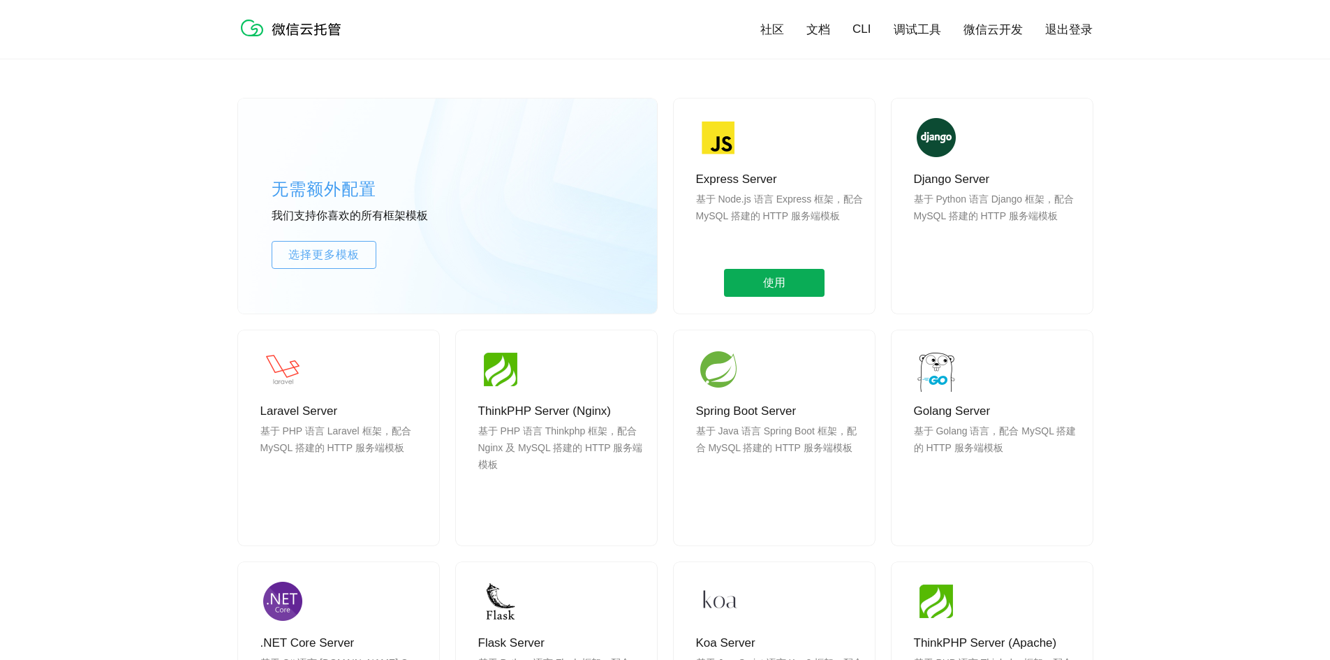 The image size is (1330, 660). I want to click on p: Spring Boot Server, so click(780, 411).